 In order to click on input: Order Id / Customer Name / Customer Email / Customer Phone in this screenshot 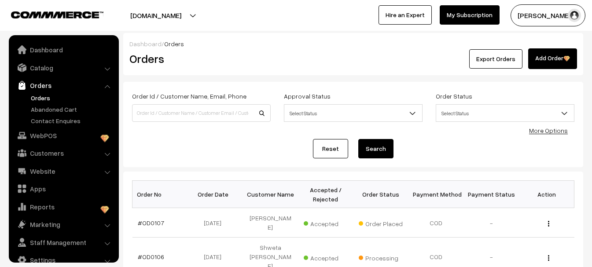, I will do `click(201, 113)`.